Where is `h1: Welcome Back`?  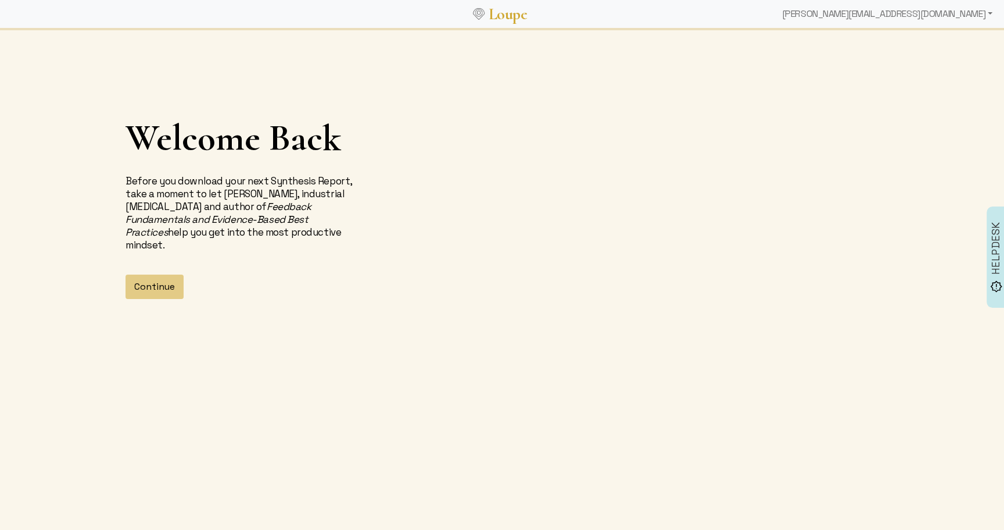
h1: Welcome Back is located at coordinates (246, 138).